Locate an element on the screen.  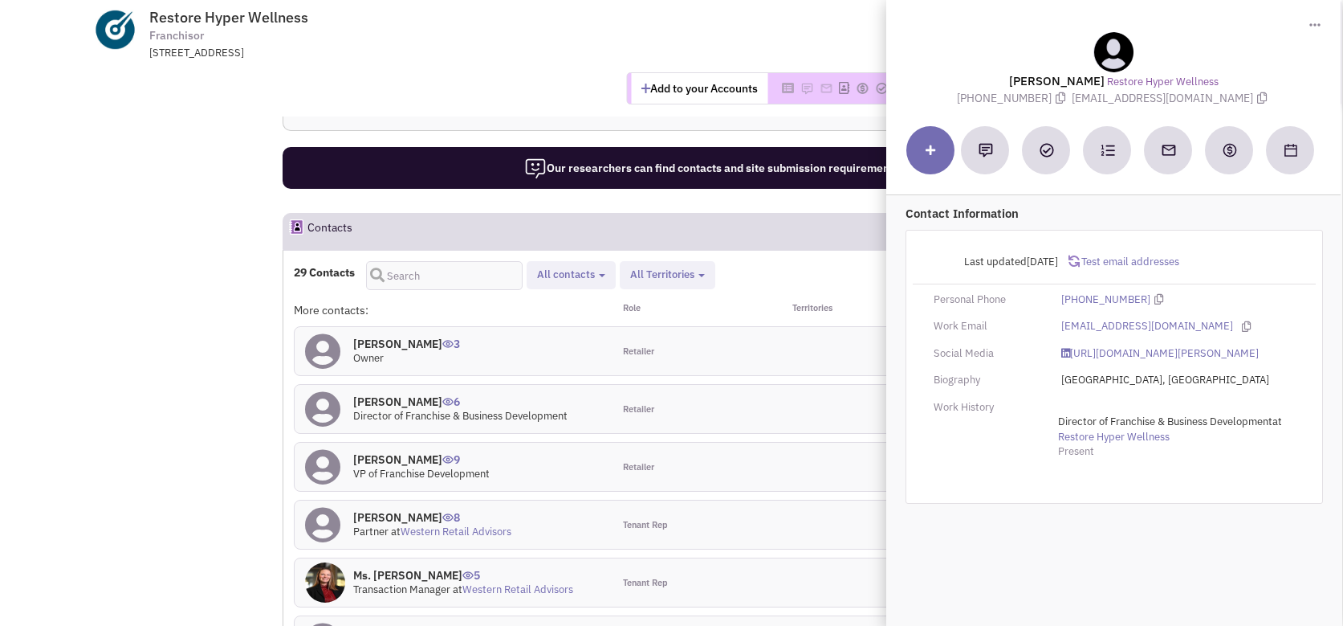
div: Territories is located at coordinates (851, 310).